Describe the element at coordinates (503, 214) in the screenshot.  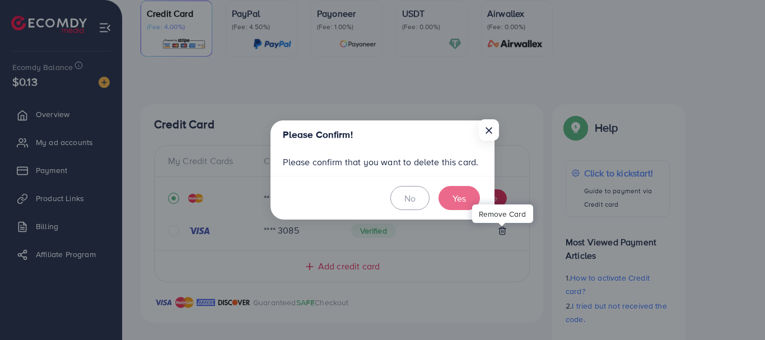
I see `div: Remove Card` at that location.